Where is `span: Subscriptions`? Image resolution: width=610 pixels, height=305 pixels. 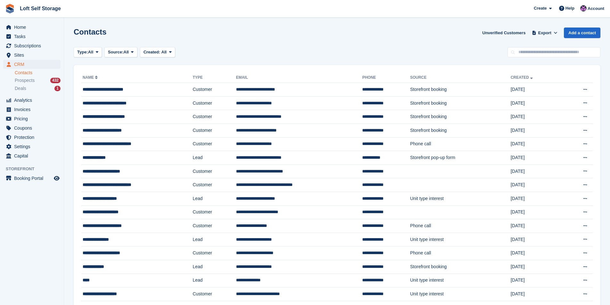
span: Subscriptions is located at coordinates (33, 46).